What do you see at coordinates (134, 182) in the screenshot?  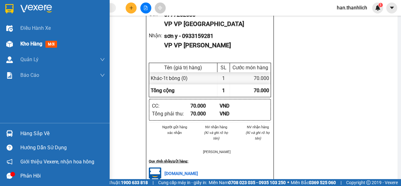 I see `strong: 1900 633 818` at bounding box center [134, 182].